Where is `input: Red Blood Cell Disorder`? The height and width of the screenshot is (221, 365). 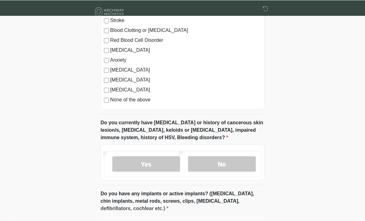
input: Red Blood Cell Disorder is located at coordinates (107, 40).